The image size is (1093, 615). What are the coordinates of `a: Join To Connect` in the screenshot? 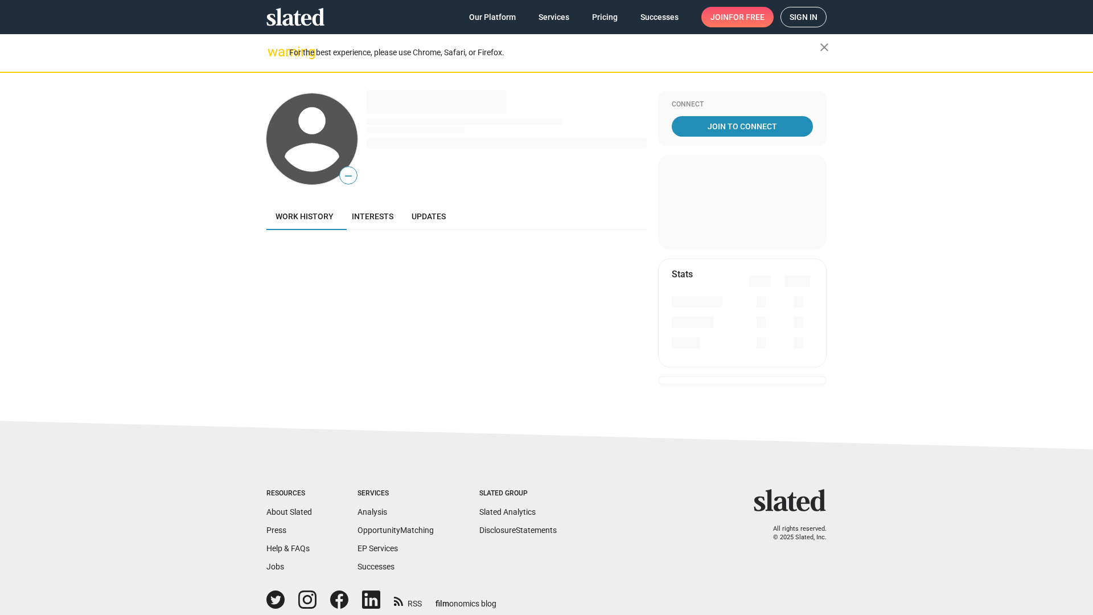 It's located at (742, 126).